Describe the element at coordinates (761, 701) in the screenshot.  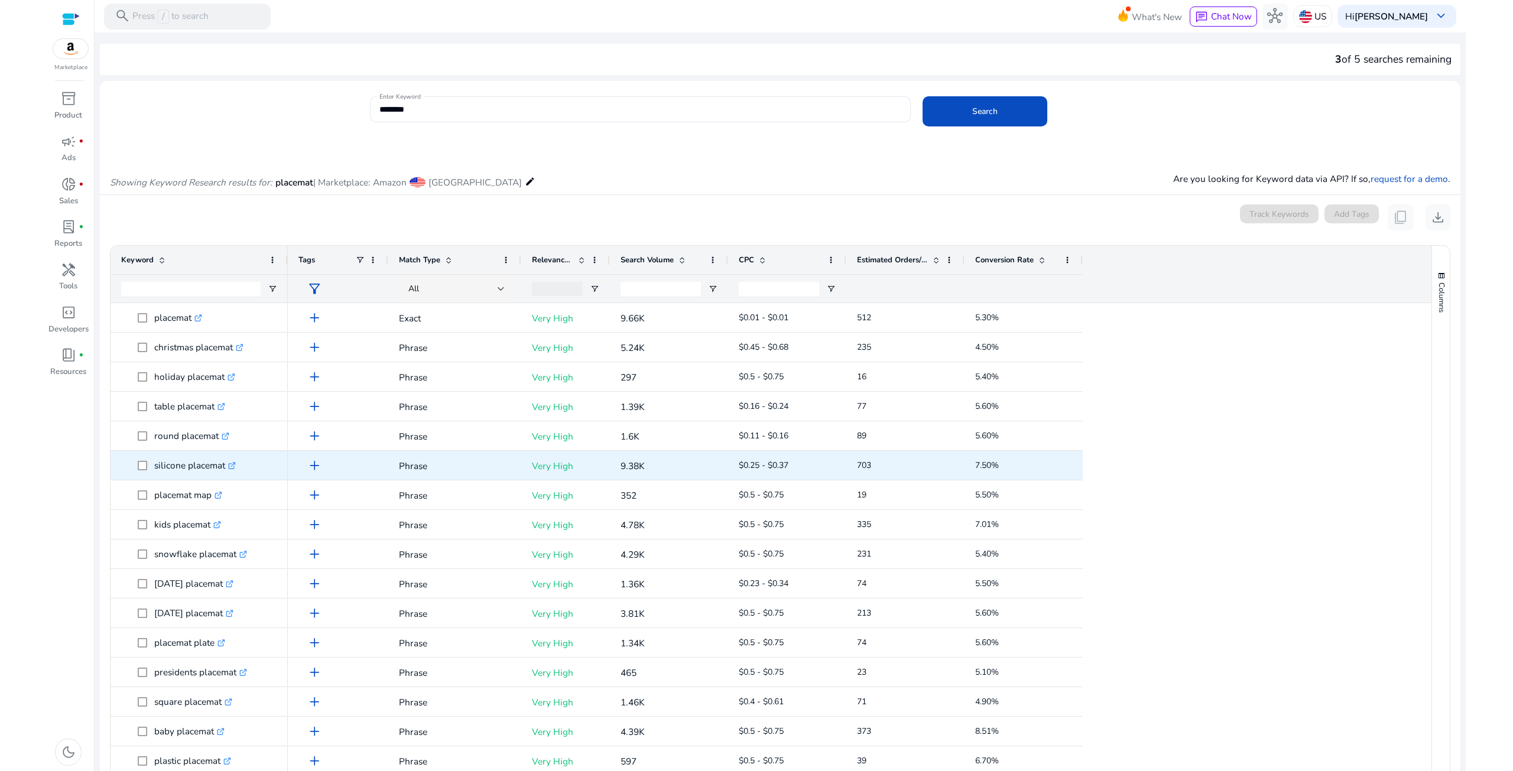
I see `span: $0.4 - $0.61` at that location.